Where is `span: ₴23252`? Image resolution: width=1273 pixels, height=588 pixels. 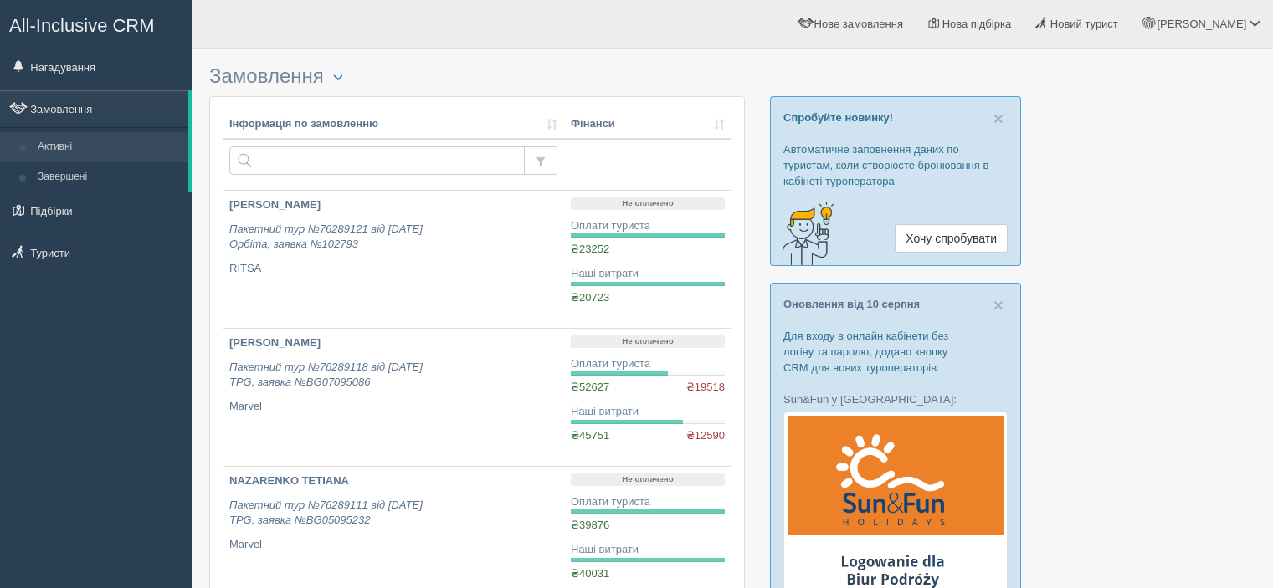
span: ₴23252 is located at coordinates (590, 249).